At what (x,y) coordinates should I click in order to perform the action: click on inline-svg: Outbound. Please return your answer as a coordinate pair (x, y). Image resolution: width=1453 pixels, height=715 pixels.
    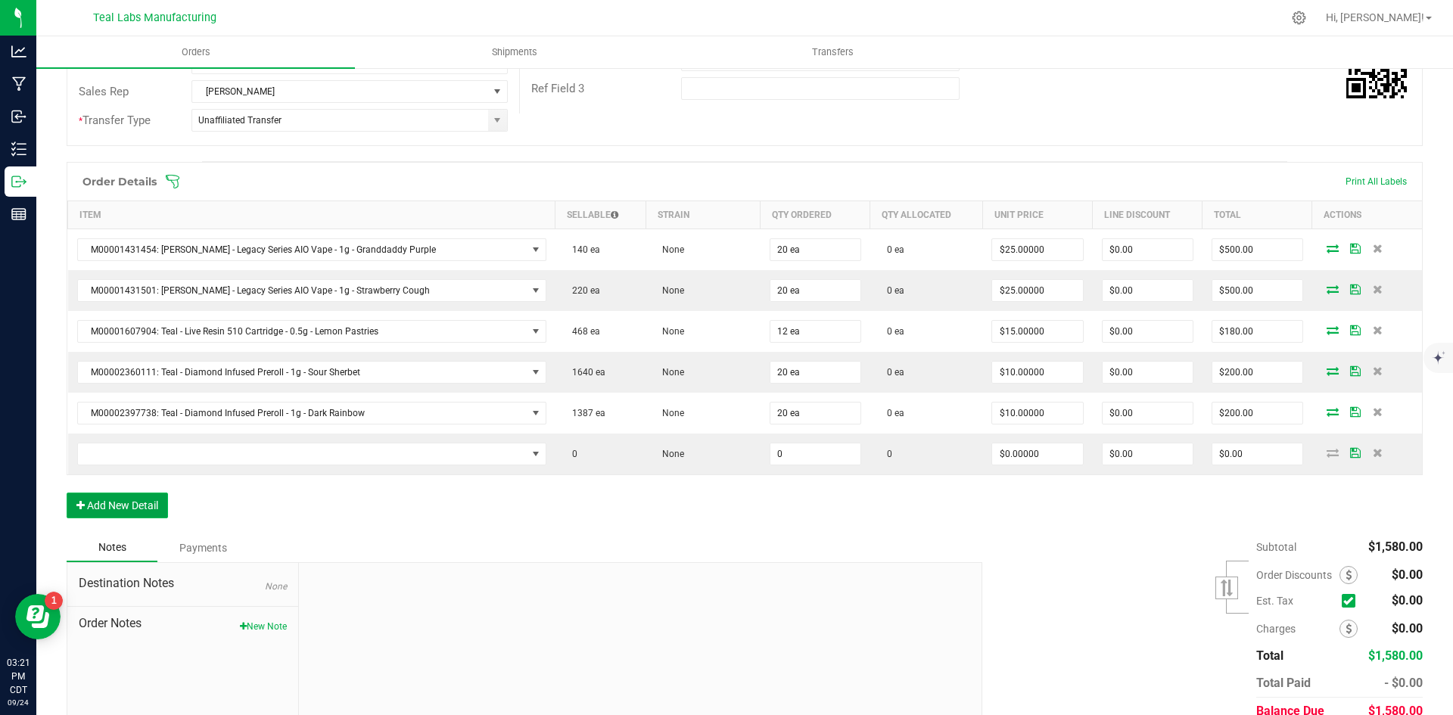
    Looking at the image, I should click on (19, 182).